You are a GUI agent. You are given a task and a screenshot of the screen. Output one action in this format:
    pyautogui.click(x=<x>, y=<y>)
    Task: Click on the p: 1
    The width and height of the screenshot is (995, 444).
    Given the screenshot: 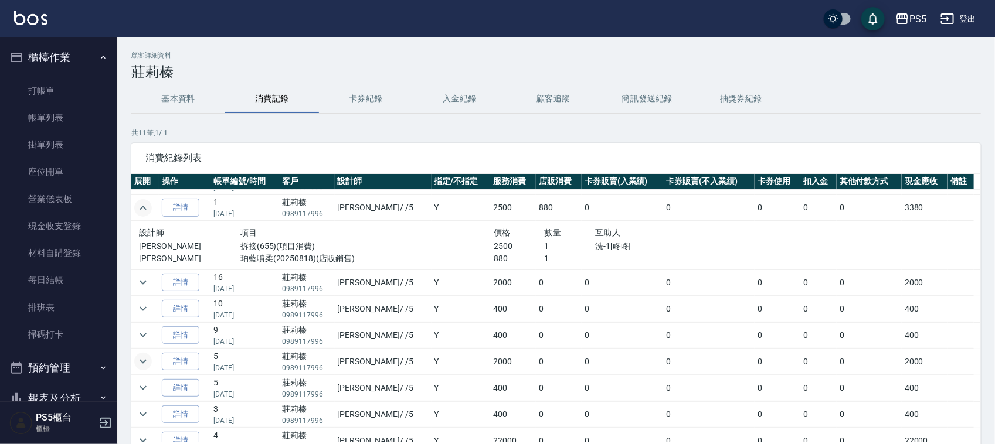 What is the action you would take?
    pyautogui.click(x=570, y=246)
    